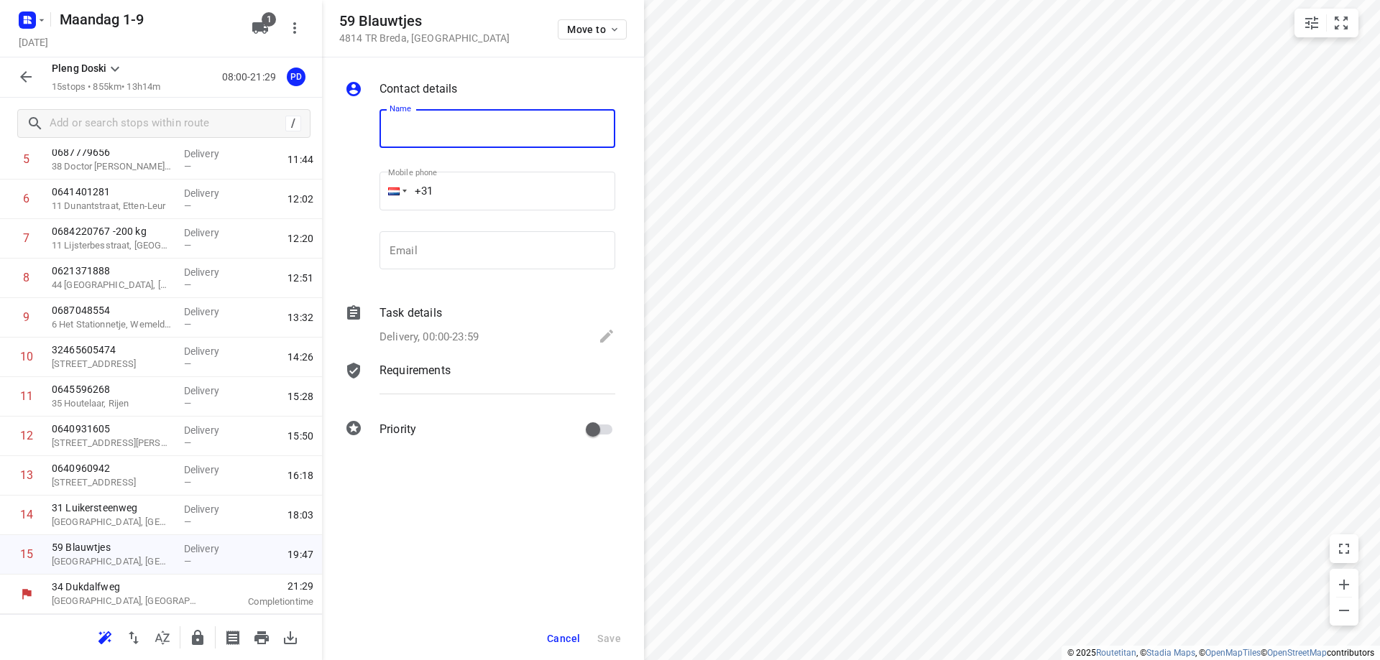 The image size is (1380, 660). Describe the element at coordinates (112, 206) in the screenshot. I see `p: 11 Dunantstraat, Etten-Leur` at that location.